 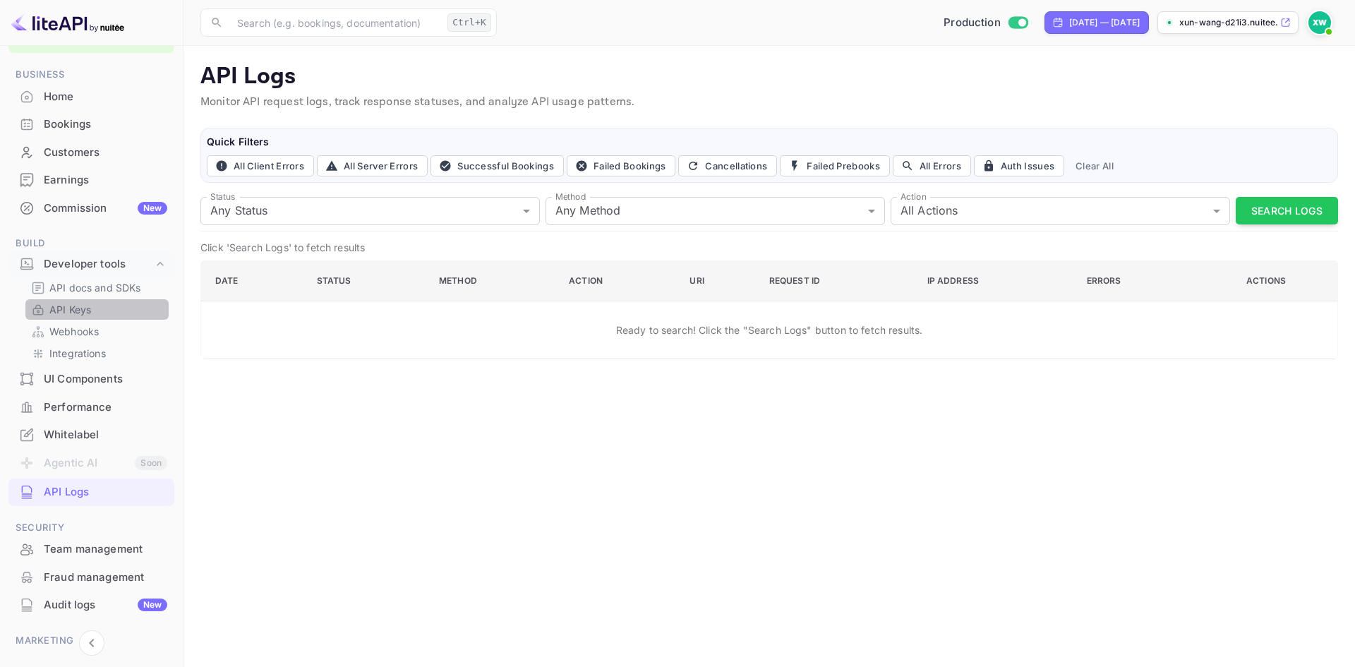 What do you see at coordinates (769, 330) in the screenshot?
I see `p: Ready to search! Click the "Search Logs" button to fetch results.` at bounding box center [769, 330].